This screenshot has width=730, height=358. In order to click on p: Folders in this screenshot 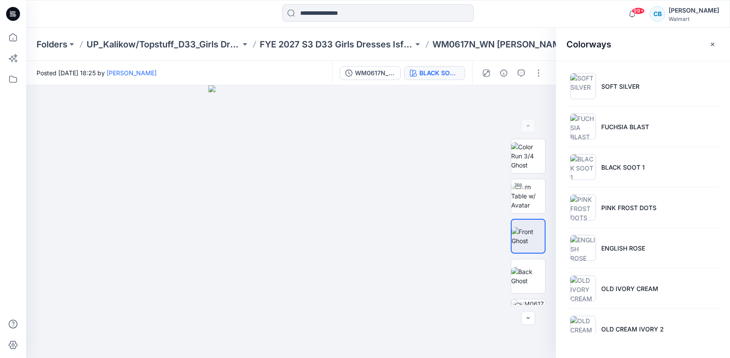, I will do `click(52, 44)`.